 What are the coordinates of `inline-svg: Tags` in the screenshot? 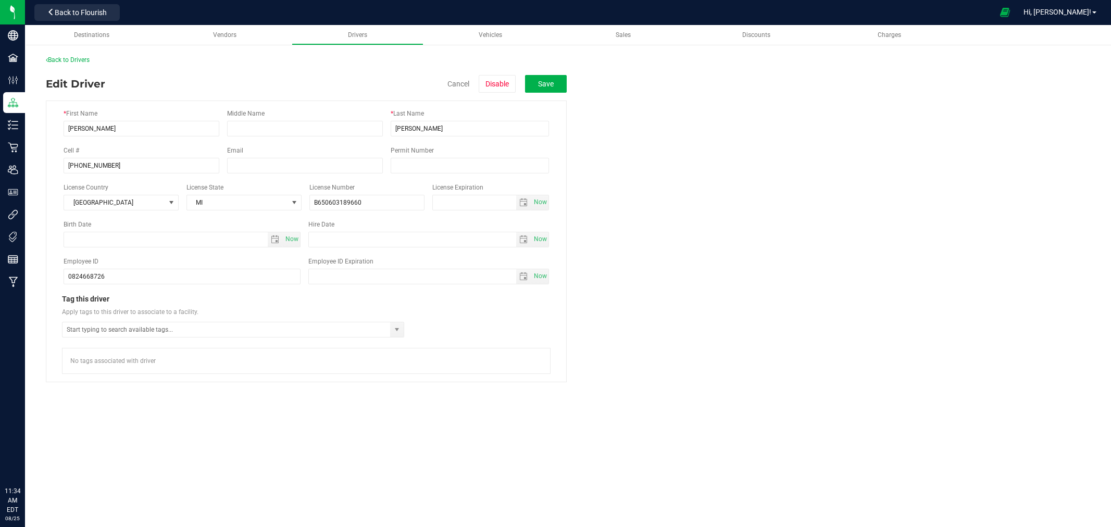 It's located at (13, 237).